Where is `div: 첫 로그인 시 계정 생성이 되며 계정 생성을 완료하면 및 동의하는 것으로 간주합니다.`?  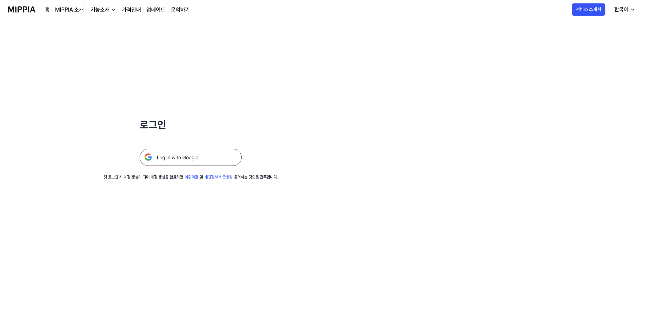 div: 첫 로그인 시 계정 생성이 되며 계정 생성을 완료하면 및 동의하는 것으로 간주합니다. is located at coordinates (191, 177).